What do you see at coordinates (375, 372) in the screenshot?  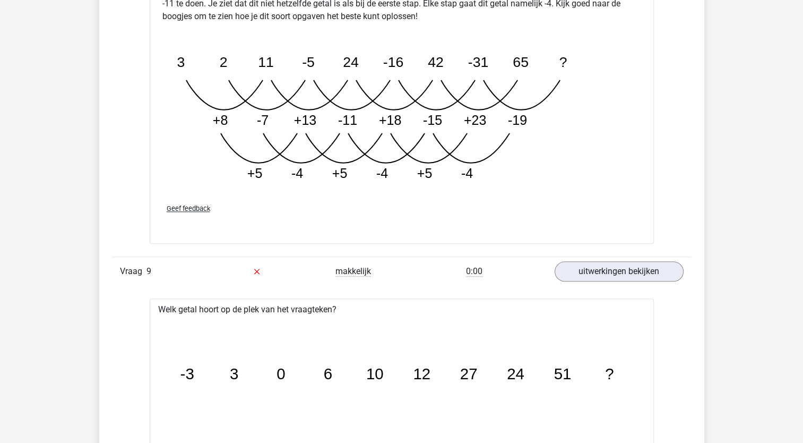 I see `tspan: 10` at bounding box center [375, 372].